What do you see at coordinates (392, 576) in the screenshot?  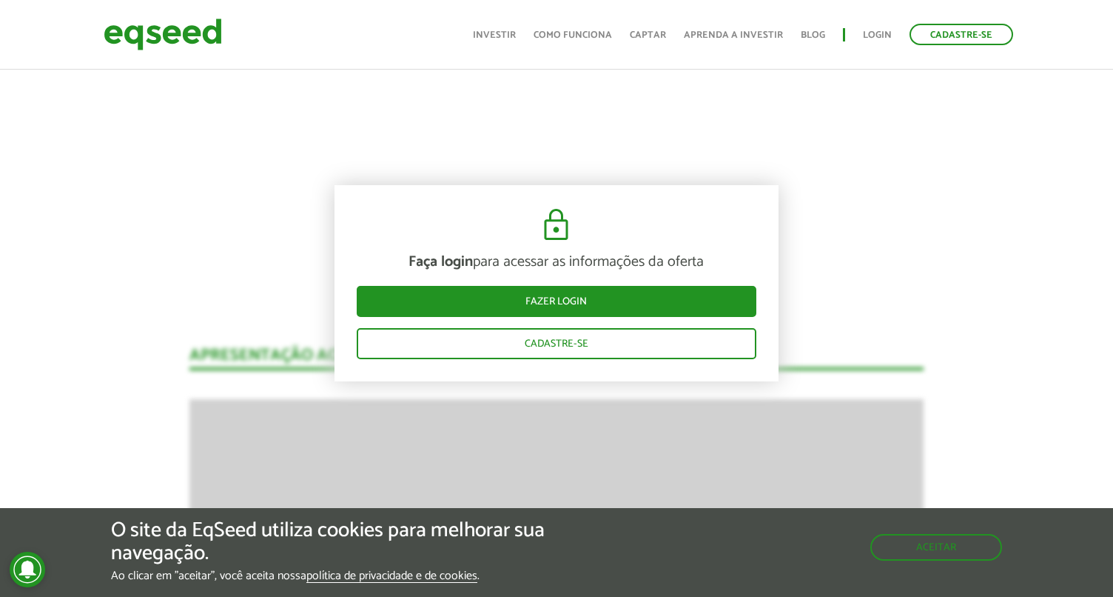 I see `a: política de privacidade e de cookies` at bounding box center [392, 576].